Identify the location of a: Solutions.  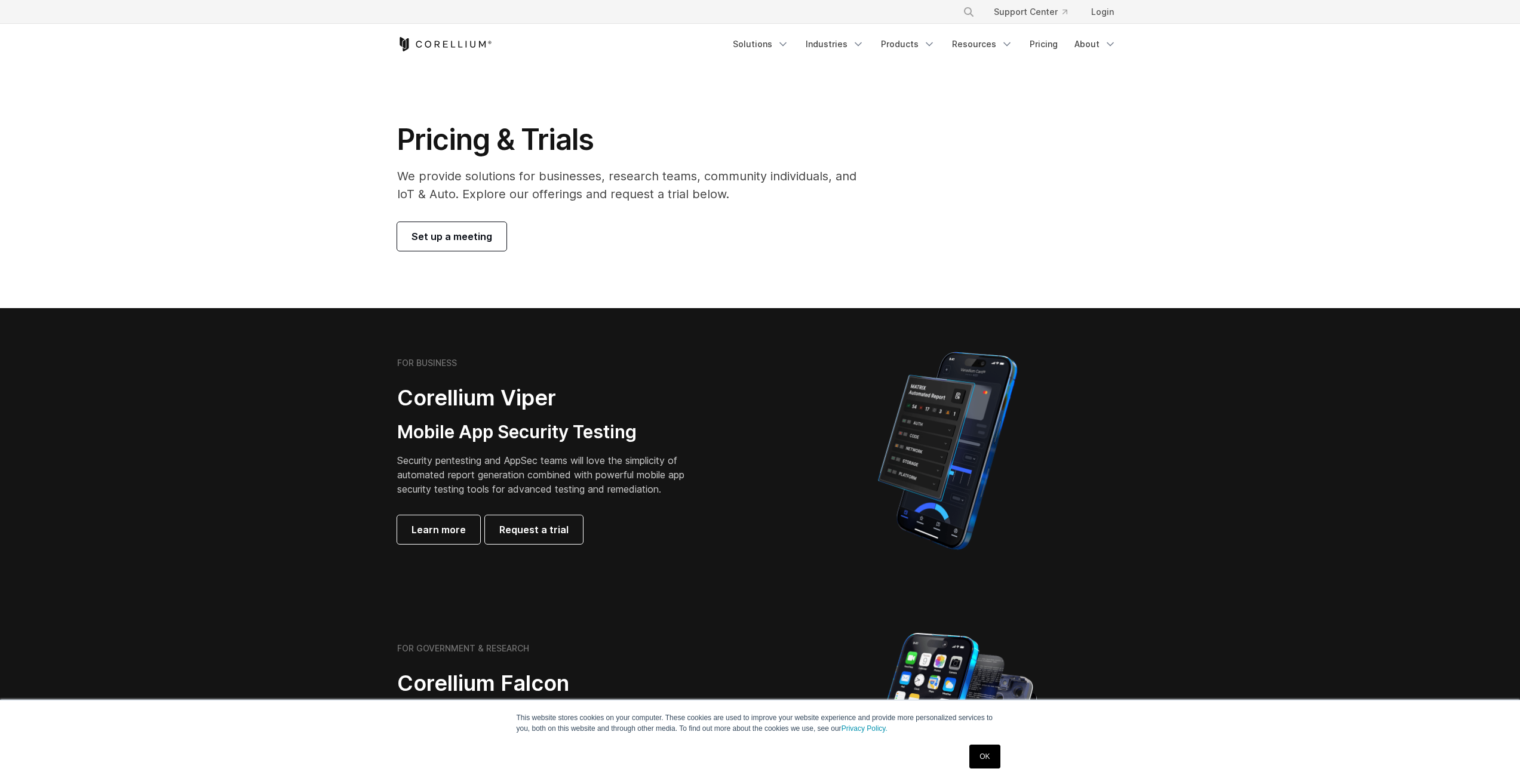
(760, 44).